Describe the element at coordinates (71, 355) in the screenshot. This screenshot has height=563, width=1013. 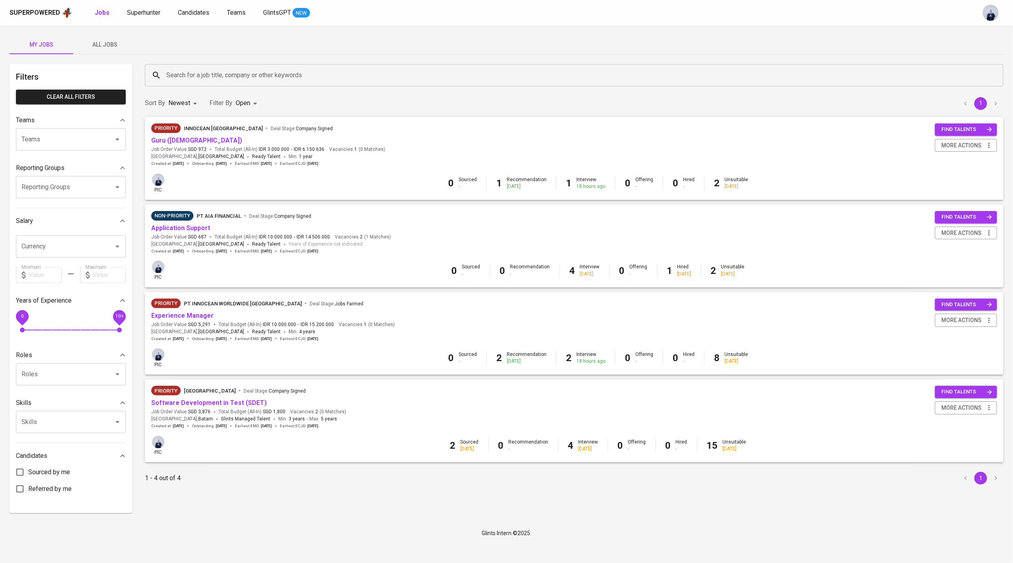
I see `div: Roles` at that location.